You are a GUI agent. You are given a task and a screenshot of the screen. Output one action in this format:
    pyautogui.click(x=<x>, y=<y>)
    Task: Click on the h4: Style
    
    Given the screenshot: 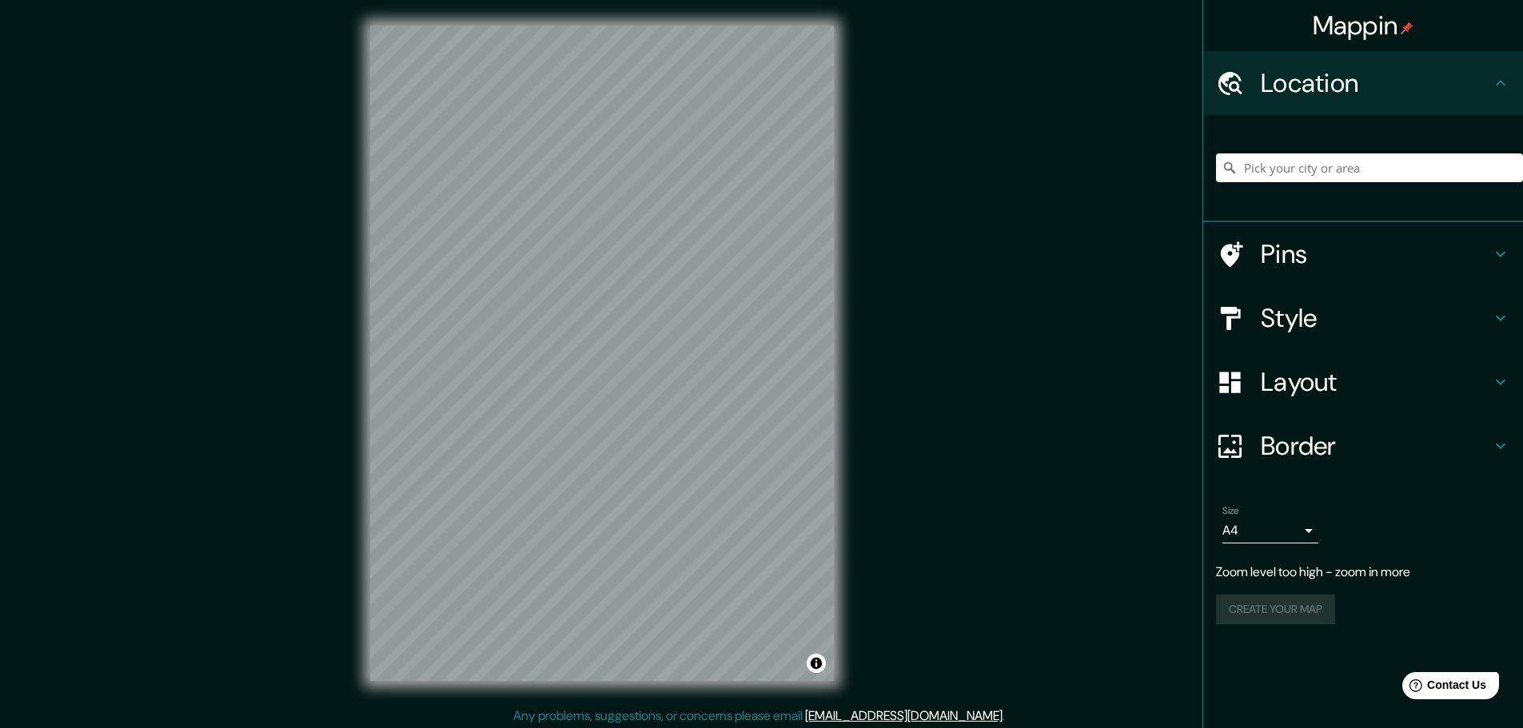 What is the action you would take?
    pyautogui.click(x=1376, y=318)
    